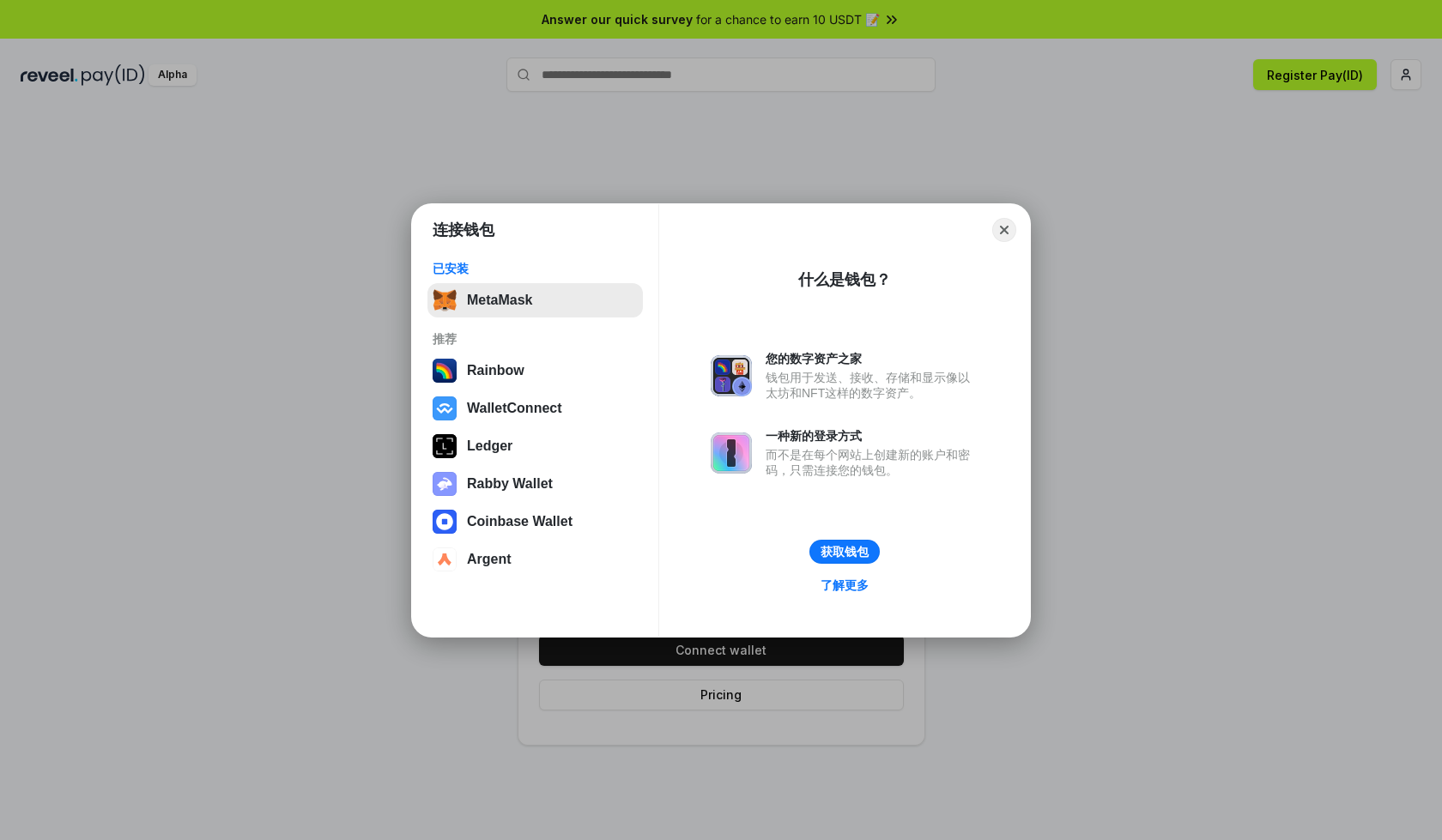 This screenshot has width=1442, height=840. I want to click on a: 了解更多, so click(845, 586).